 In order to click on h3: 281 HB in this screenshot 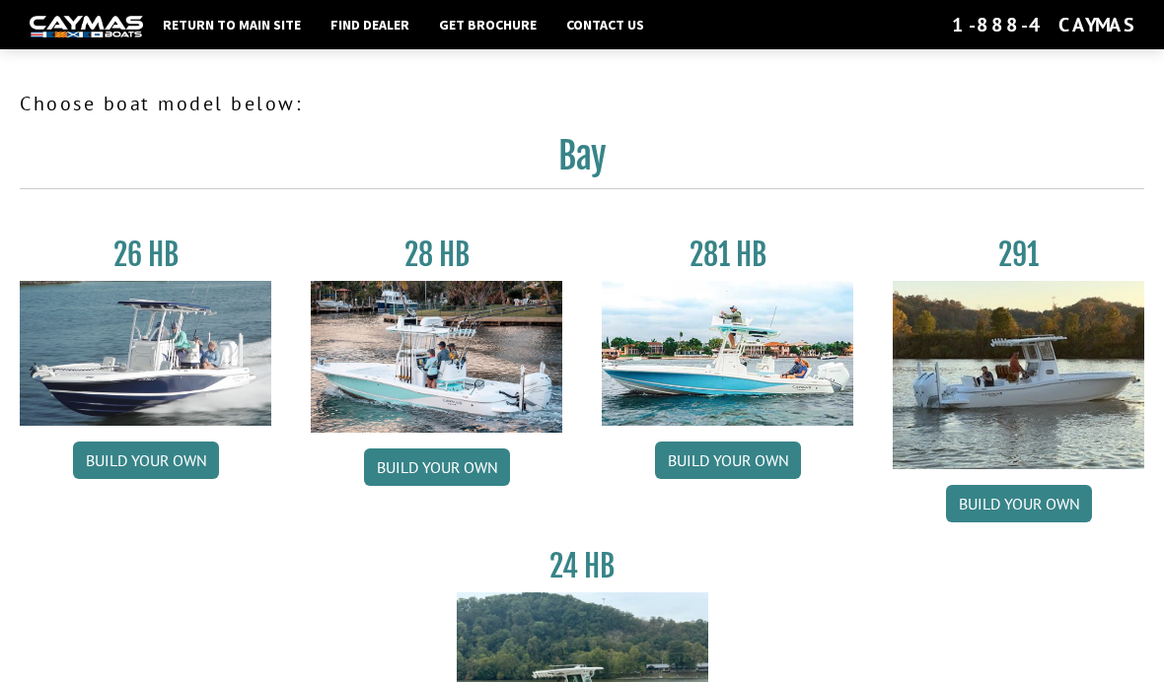, I will do `click(727, 254)`.